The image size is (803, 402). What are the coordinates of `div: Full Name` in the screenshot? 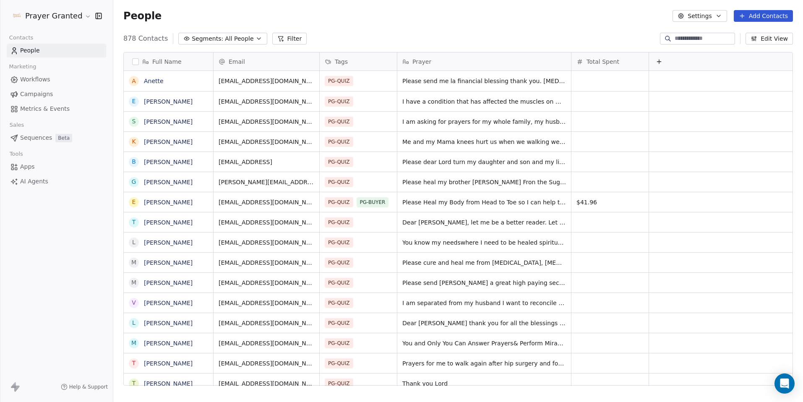 It's located at (168, 61).